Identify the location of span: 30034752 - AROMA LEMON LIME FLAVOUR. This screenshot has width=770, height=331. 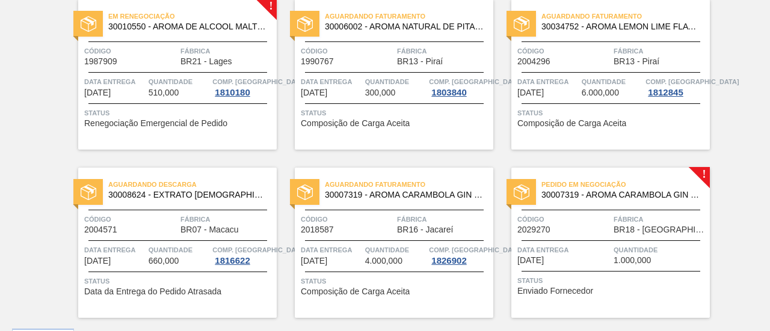
(621, 26).